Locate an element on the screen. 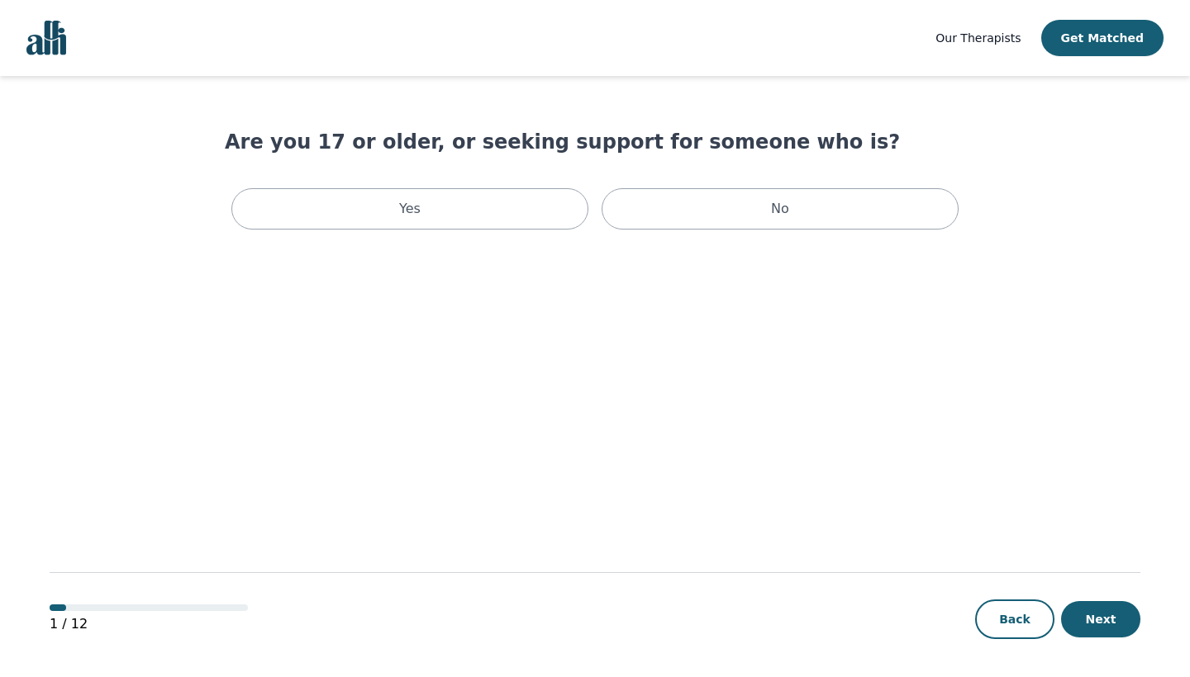 This screenshot has height=677, width=1190. p: No is located at coordinates (780, 209).